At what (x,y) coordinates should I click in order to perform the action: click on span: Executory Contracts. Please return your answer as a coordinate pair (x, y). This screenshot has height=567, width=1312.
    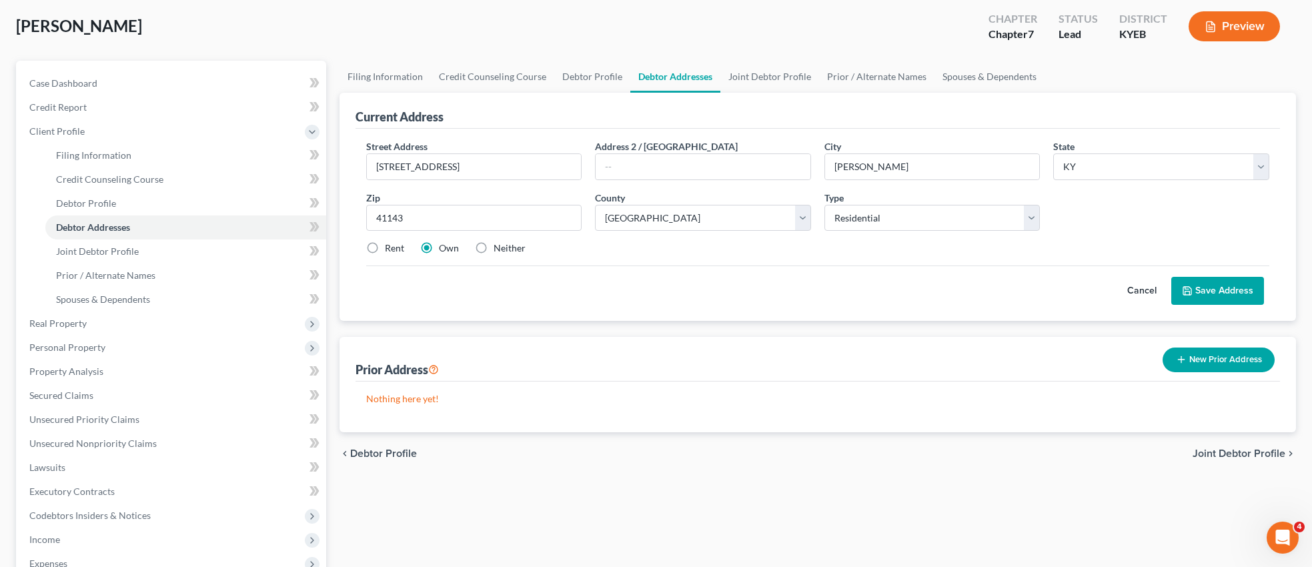
    Looking at the image, I should click on (72, 491).